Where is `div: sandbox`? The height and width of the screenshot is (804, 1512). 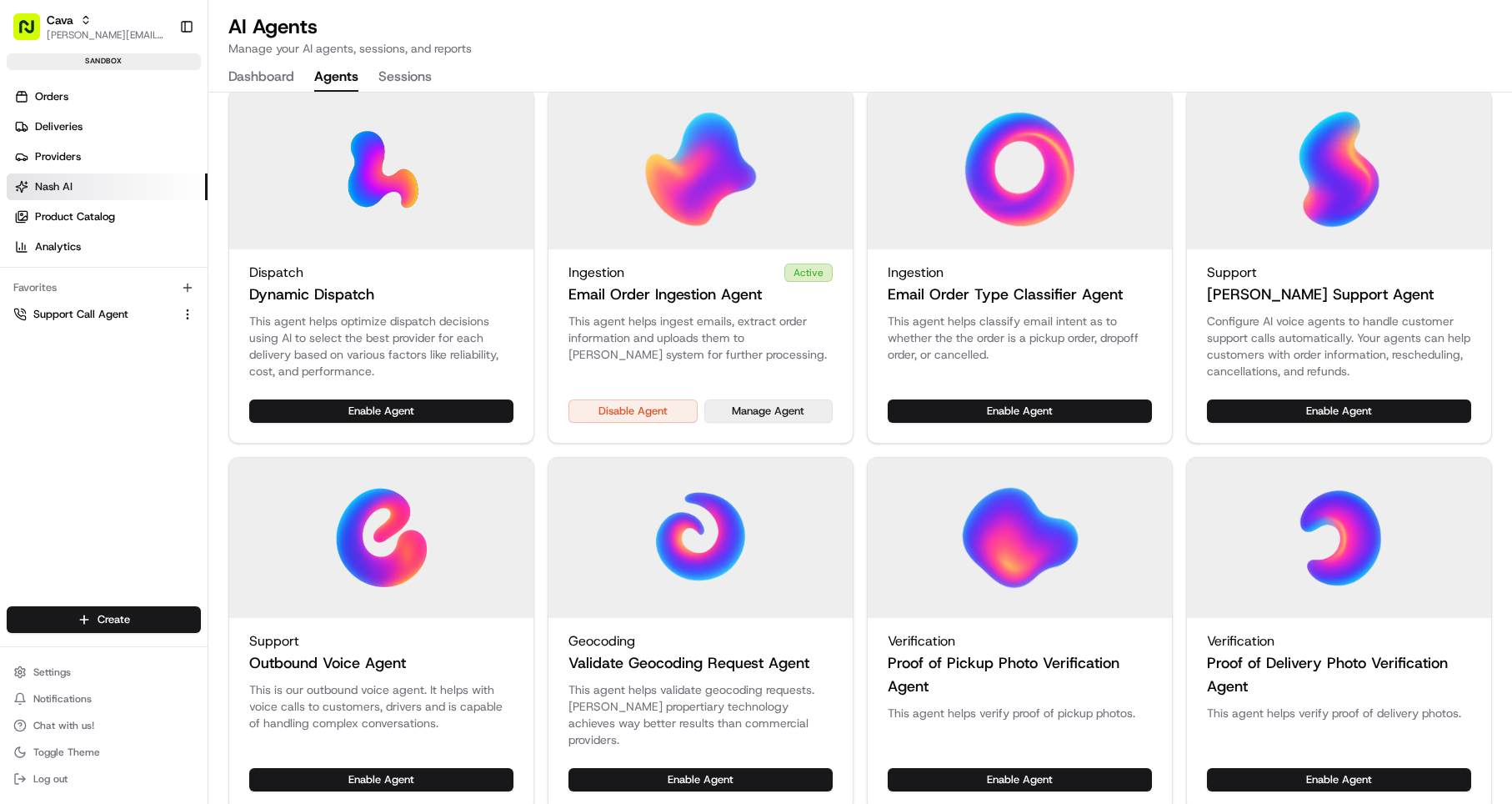
div: sandbox is located at coordinates (104, 61).